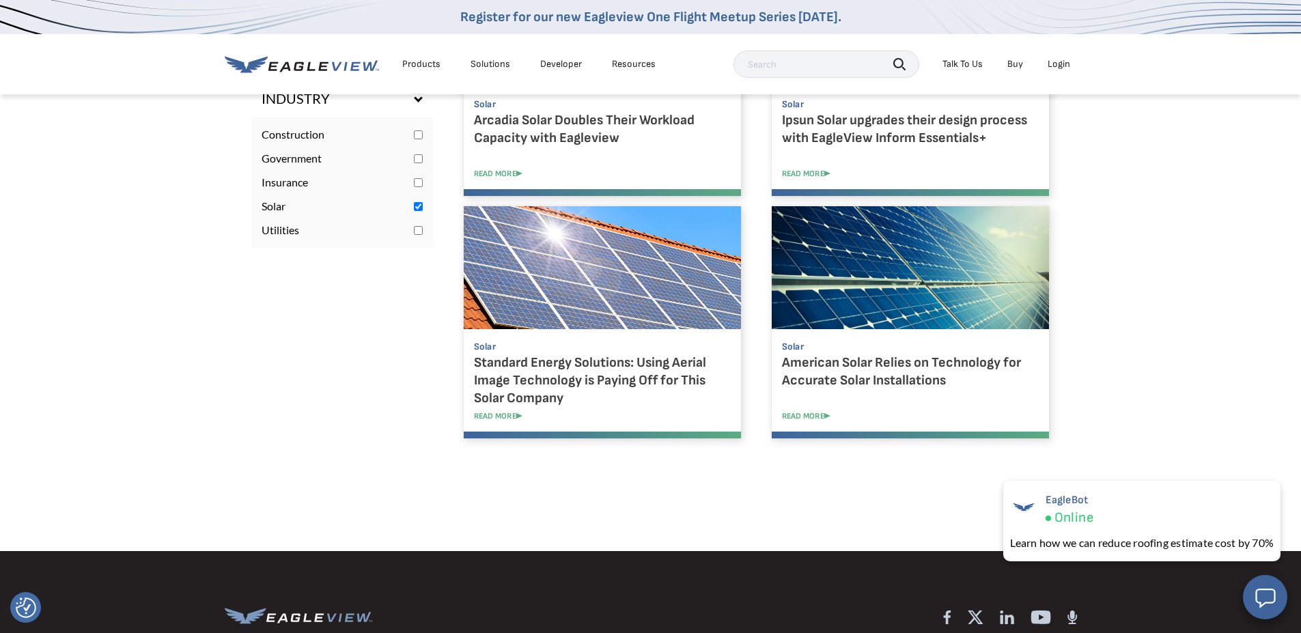 This screenshot has width=1301, height=633. What do you see at coordinates (422, 64) in the screenshot?
I see `div: Products` at bounding box center [422, 64].